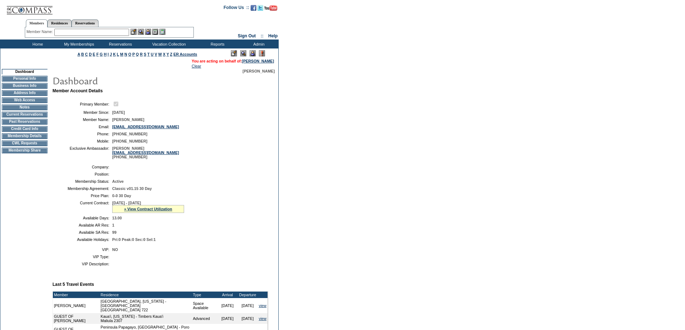  Describe the element at coordinates (260, 9) in the screenshot. I see `a: Follow us on Twitter` at that location.